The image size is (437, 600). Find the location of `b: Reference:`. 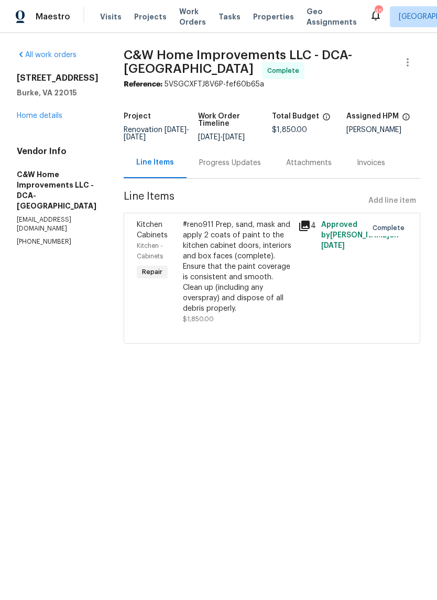

b: Reference: is located at coordinates (143, 84).